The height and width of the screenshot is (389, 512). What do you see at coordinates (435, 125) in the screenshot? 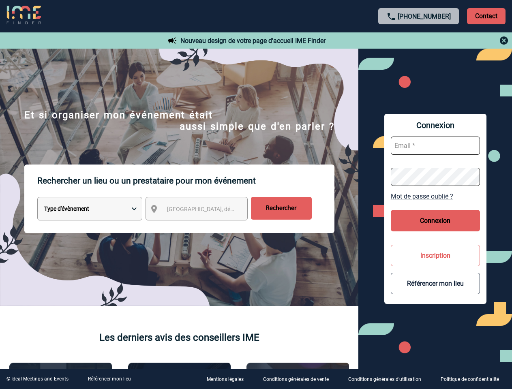
I see `span: Connexion` at bounding box center [435, 125].